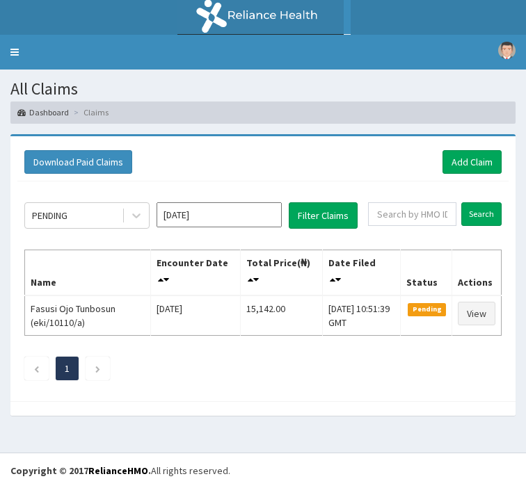  Describe the element at coordinates (67, 368) in the screenshot. I see `a: Page 1 is your current page` at that location.